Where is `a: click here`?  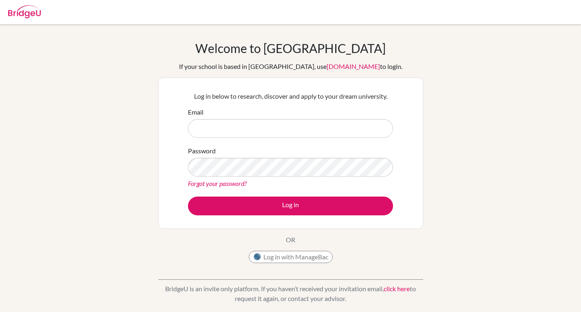 a: click here is located at coordinates (397, 288).